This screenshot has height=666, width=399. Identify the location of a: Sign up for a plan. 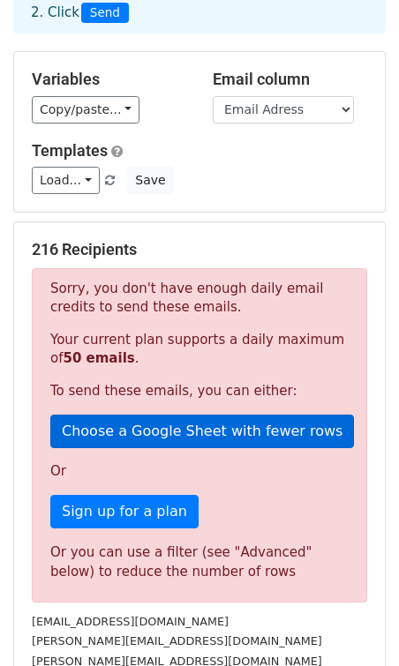
(124, 511).